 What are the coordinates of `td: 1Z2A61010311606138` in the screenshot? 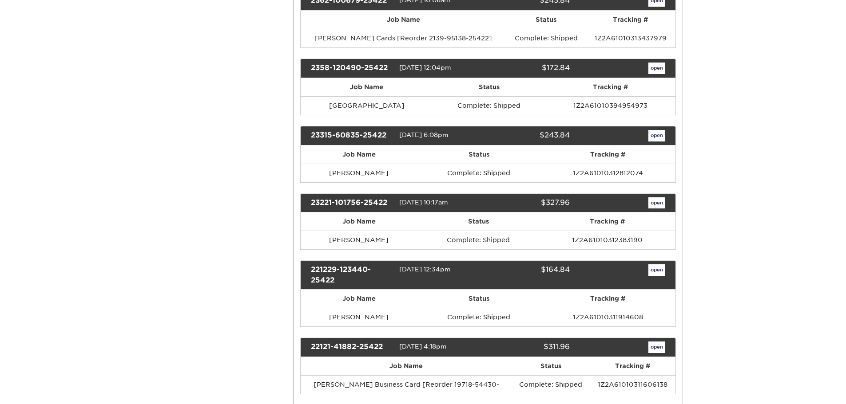 It's located at (632, 385).